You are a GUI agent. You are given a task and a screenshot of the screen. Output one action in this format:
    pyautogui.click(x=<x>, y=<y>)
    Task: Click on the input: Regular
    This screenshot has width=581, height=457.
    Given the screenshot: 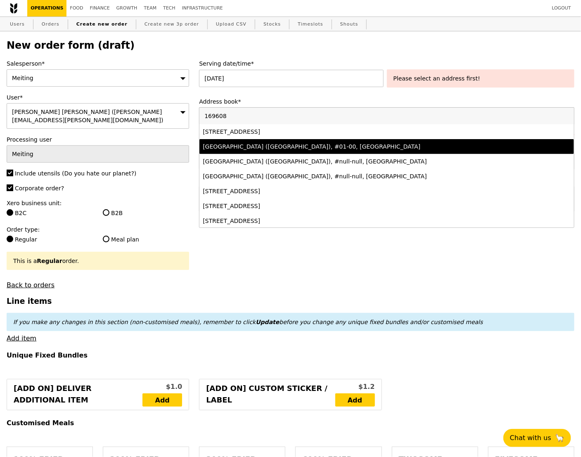 What is the action you would take?
    pyautogui.click(x=10, y=239)
    